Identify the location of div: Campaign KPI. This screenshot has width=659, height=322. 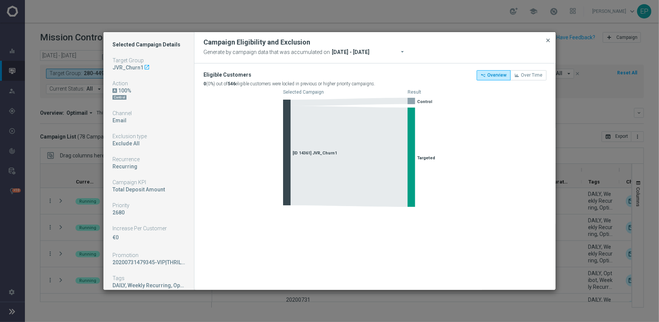
(149, 182).